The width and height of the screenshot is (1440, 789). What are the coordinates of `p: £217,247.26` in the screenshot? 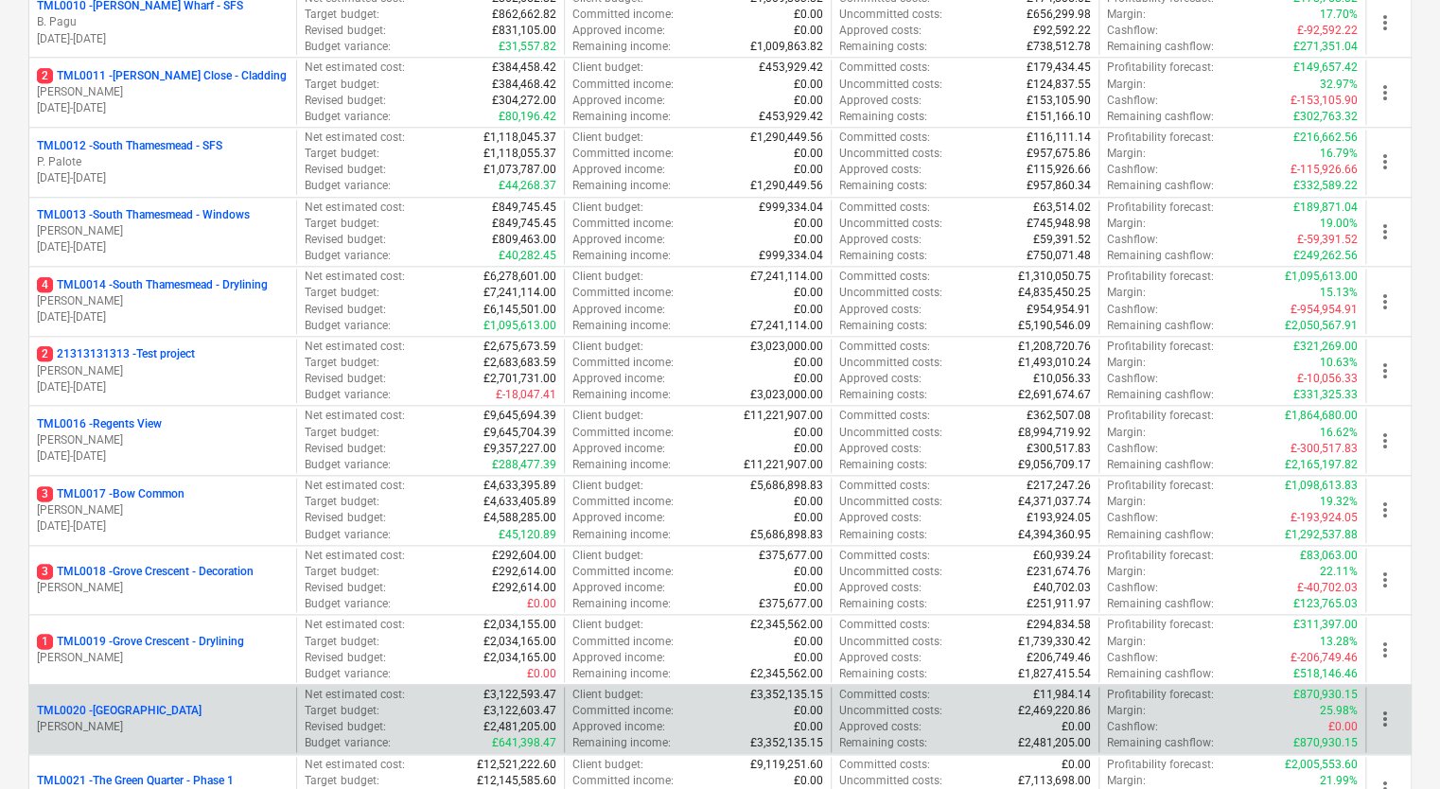 It's located at (1059, 485).